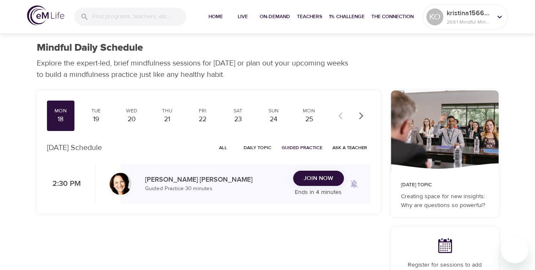 Image resolution: width=535 pixels, height=270 pixels. Describe the element at coordinates (258, 148) in the screenshot. I see `button: Daily Topic` at that location.